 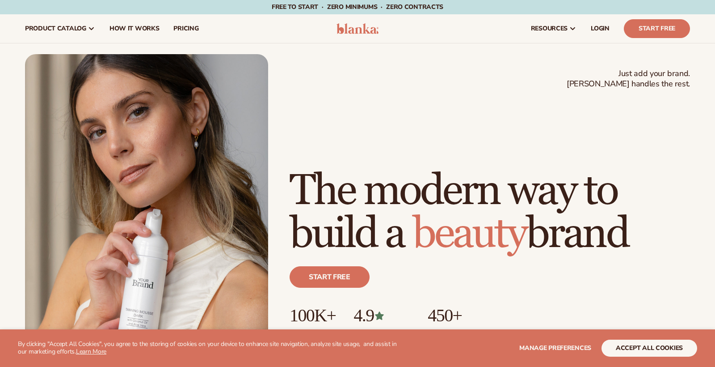 I want to click on a: Start free, so click(x=330, y=277).